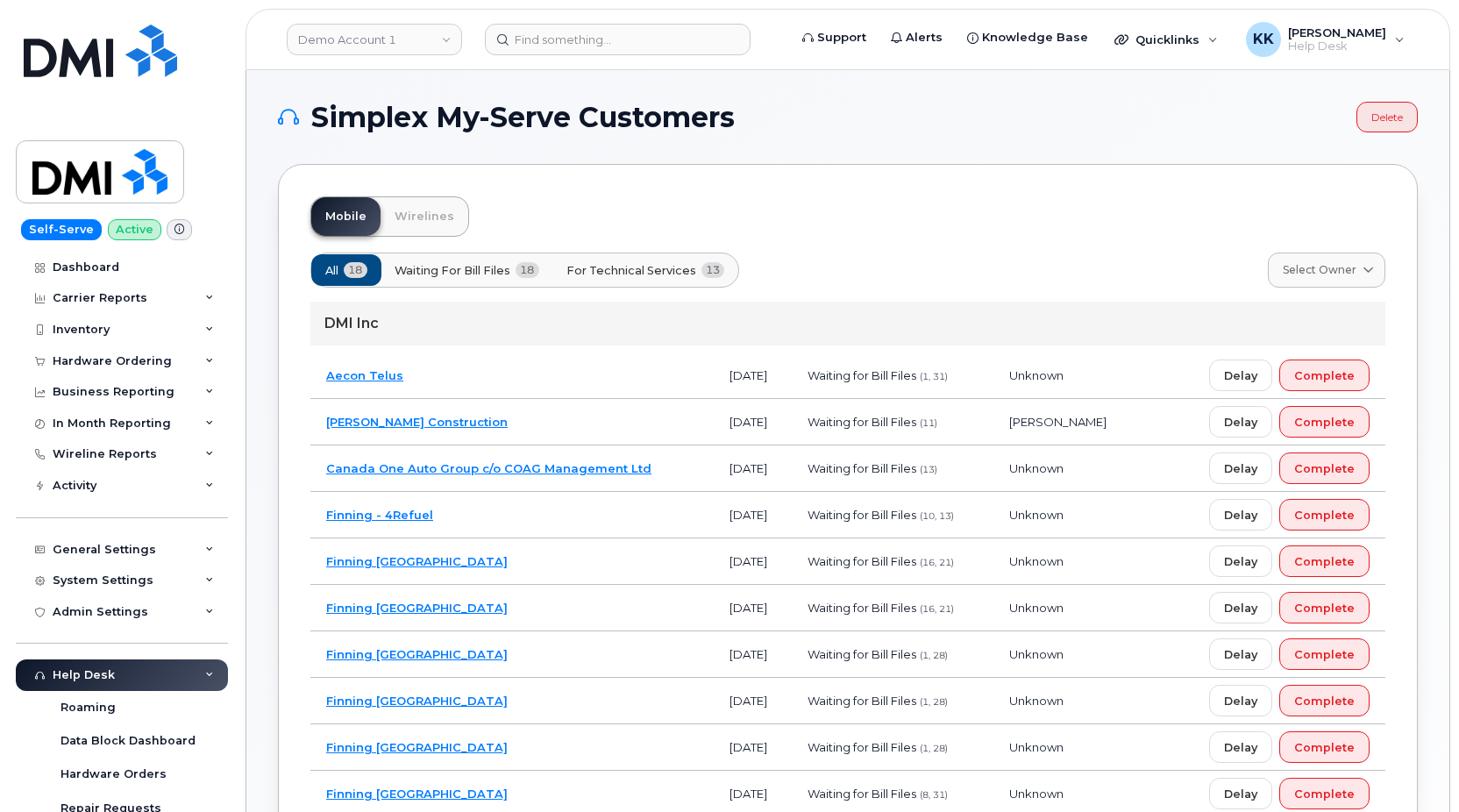 Image resolution: width=1459 pixels, height=812 pixels. Describe the element at coordinates (848, 323) in the screenshot. I see `div: DMI Inc` at that location.